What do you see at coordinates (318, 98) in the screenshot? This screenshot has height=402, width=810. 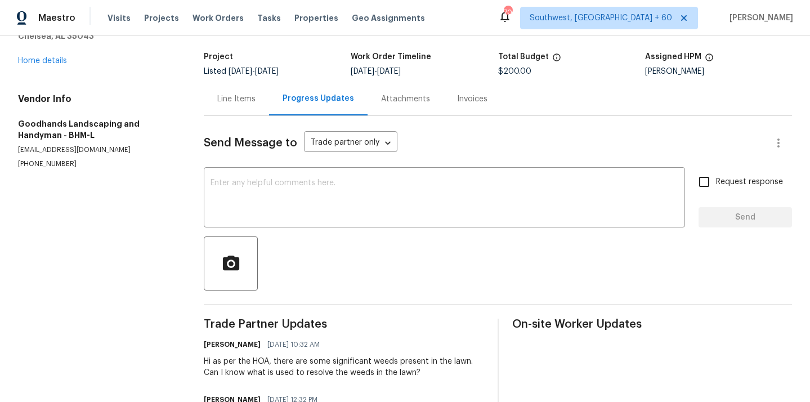 I see `div: Progress Updates` at bounding box center [318, 98].